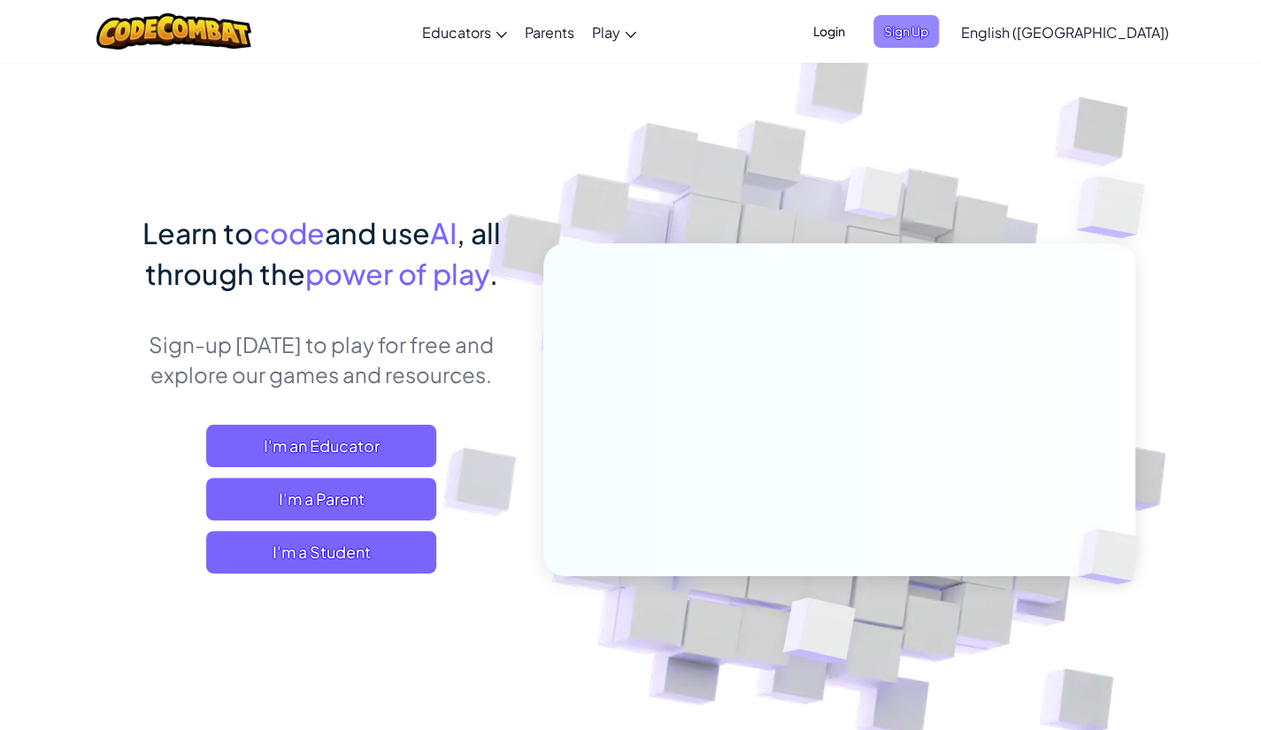 The width and height of the screenshot is (1261, 730). What do you see at coordinates (829, 31) in the screenshot?
I see `span: Login` at bounding box center [829, 31].